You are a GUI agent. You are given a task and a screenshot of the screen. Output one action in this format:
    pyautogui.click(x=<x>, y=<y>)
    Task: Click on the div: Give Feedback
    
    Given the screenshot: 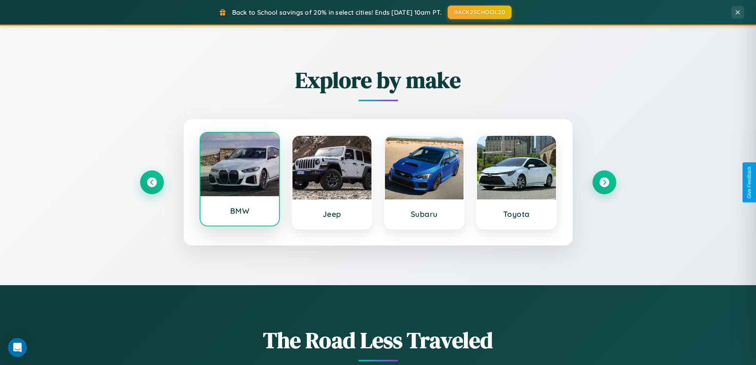 What is the action you would take?
    pyautogui.click(x=749, y=182)
    